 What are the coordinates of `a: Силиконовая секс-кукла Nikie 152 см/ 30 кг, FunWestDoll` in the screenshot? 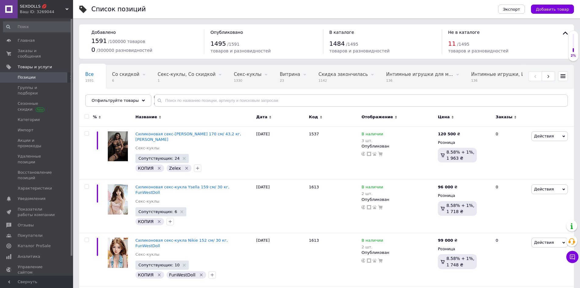 It's located at (182, 243).